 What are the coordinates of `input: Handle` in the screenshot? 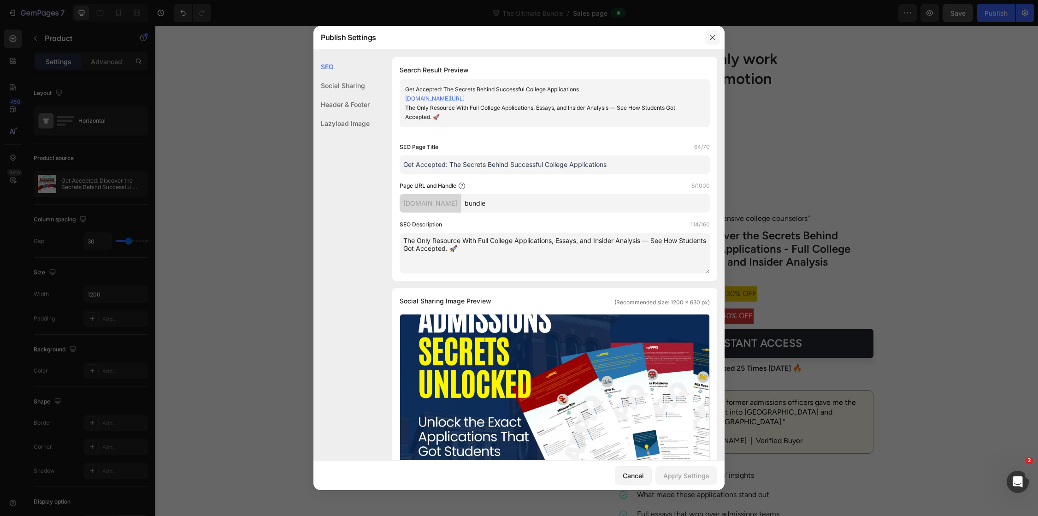 It's located at (585, 203).